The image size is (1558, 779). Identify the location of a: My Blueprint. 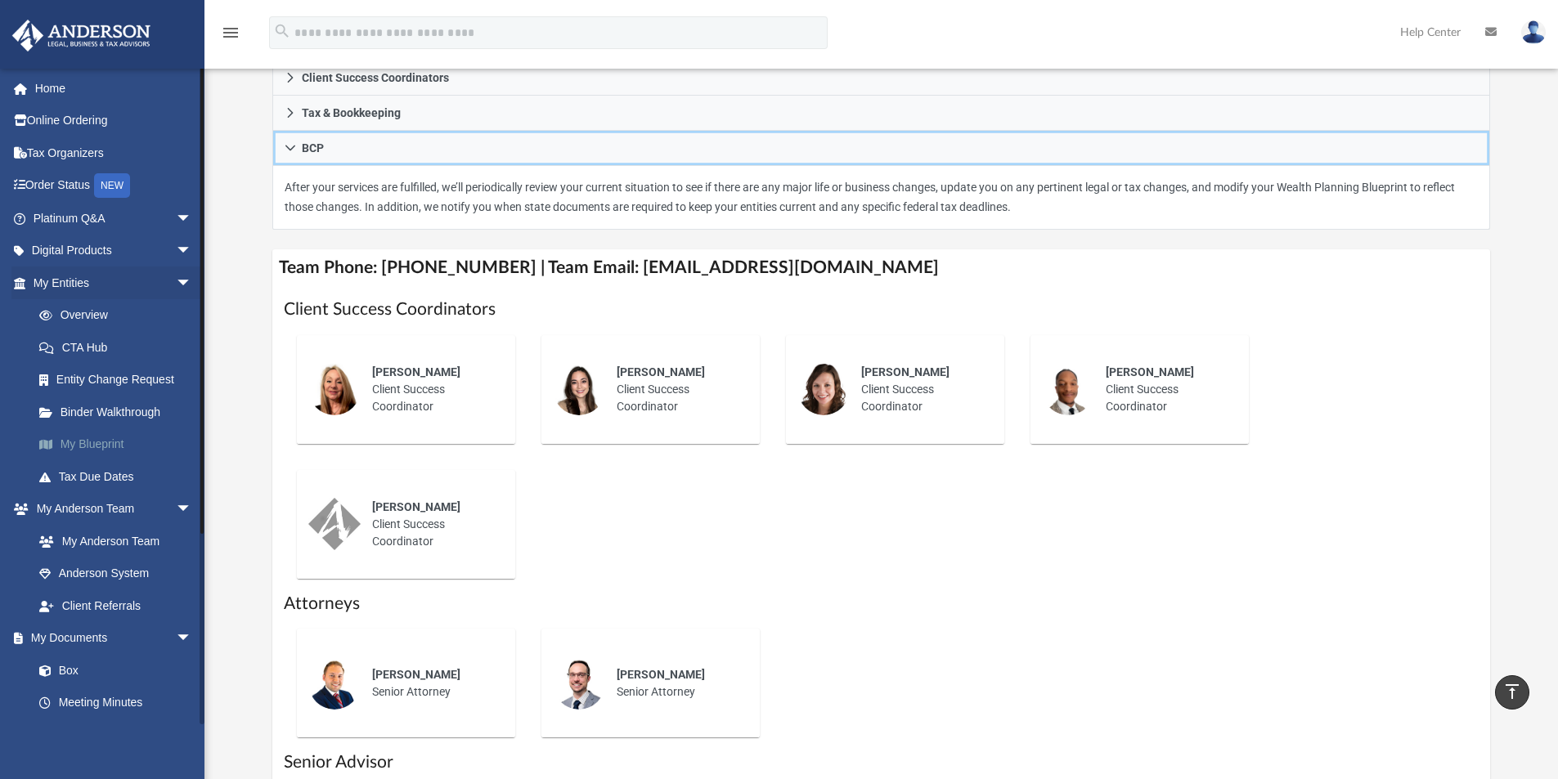
(119, 445).